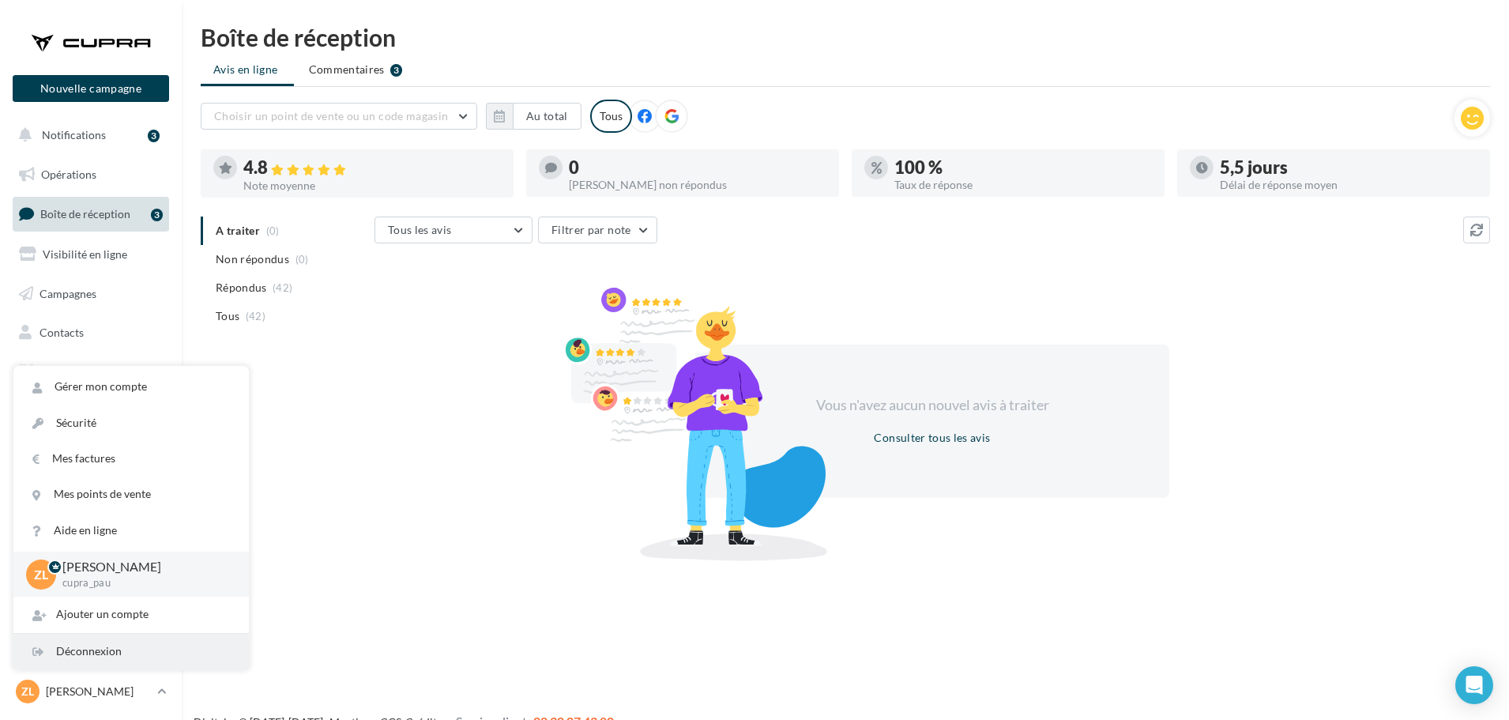 This screenshot has width=1509, height=720. Describe the element at coordinates (372, 186) in the screenshot. I see `div: Note moyenne` at that location.